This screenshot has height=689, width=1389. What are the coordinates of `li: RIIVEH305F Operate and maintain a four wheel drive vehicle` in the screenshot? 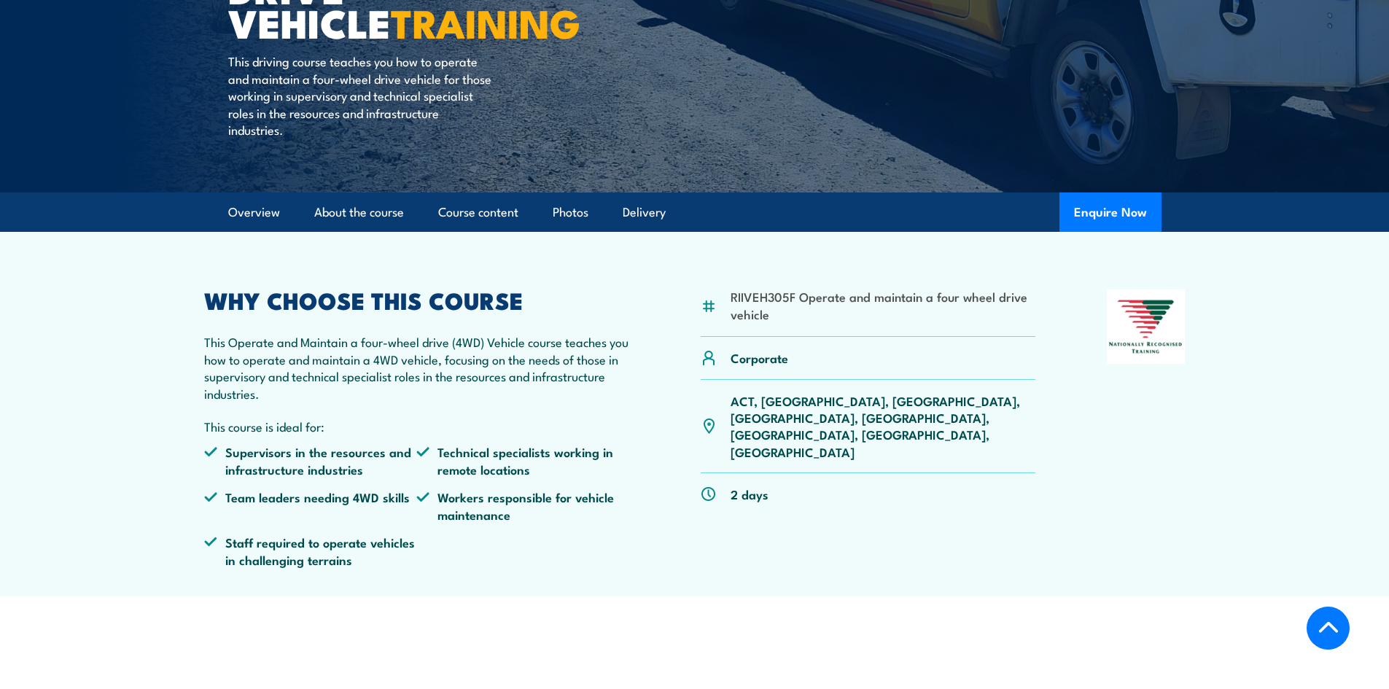 It's located at (883, 305).